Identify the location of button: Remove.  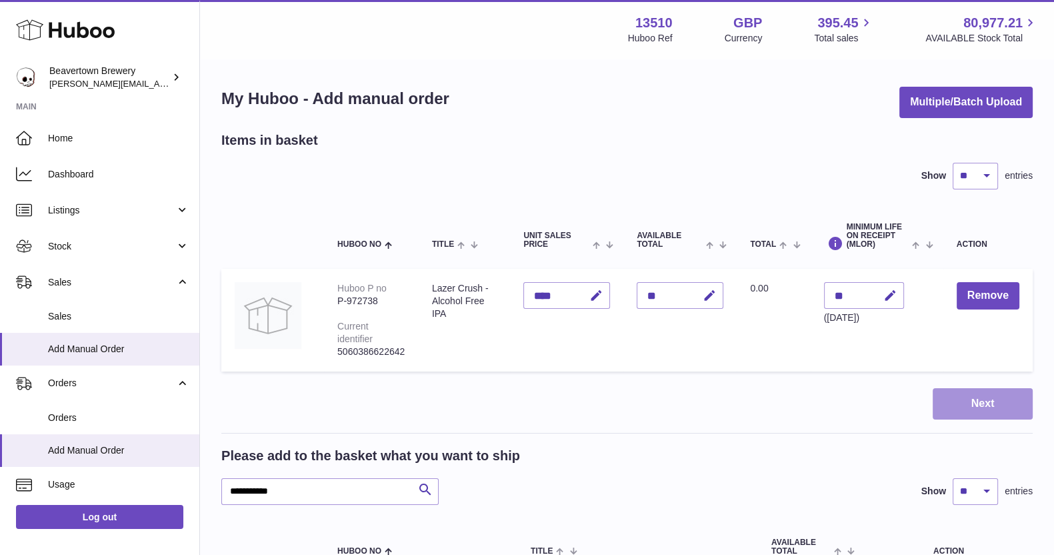
(988, 295).